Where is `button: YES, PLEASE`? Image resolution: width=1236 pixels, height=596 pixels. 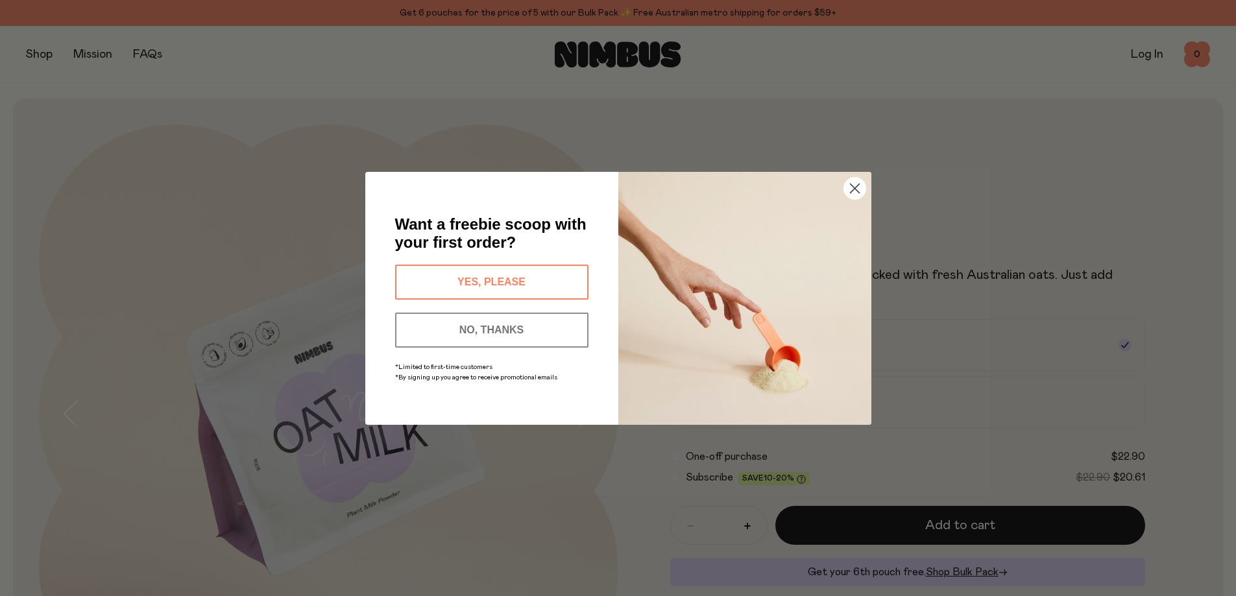
button: YES, PLEASE is located at coordinates (492, 282).